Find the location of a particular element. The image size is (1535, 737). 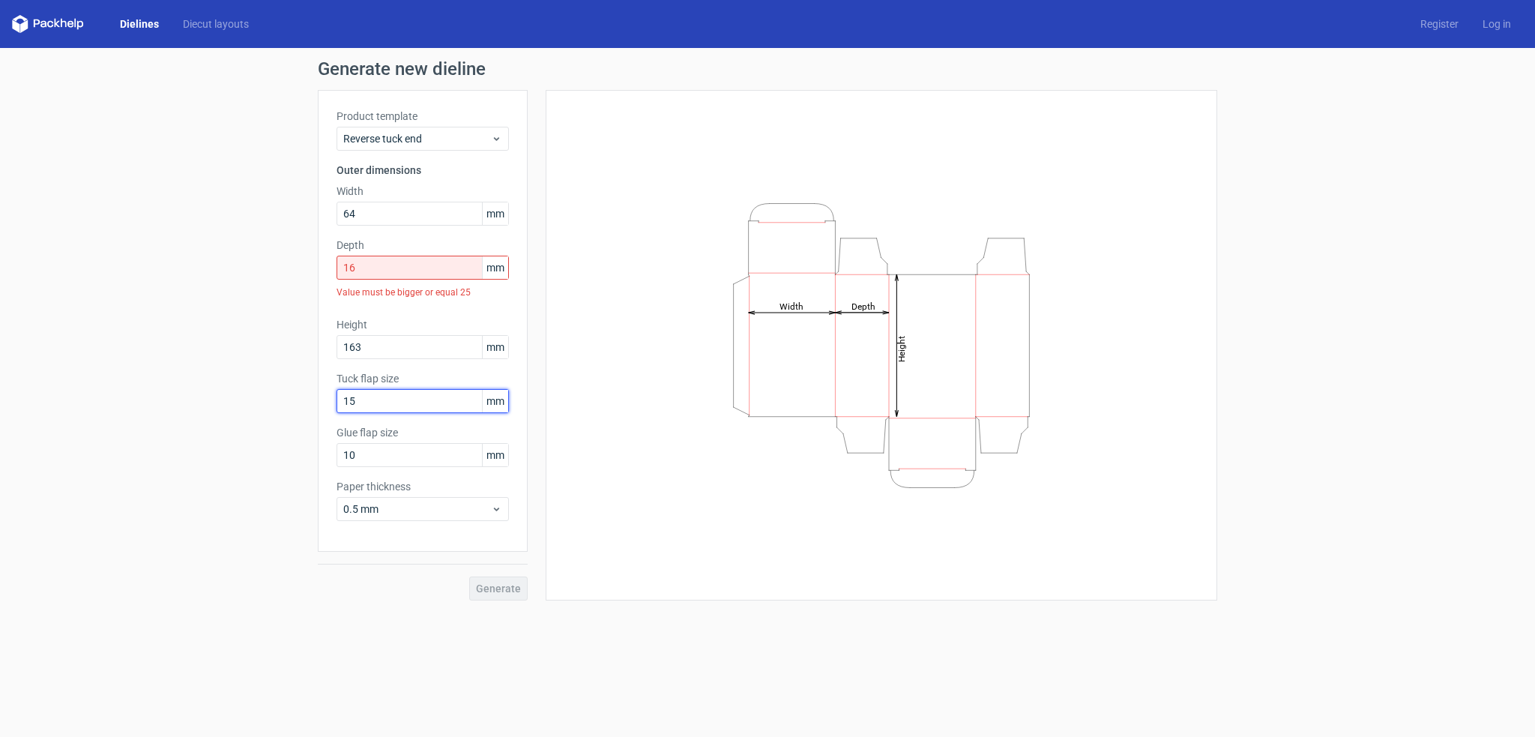

label: Product template is located at coordinates (423, 116).